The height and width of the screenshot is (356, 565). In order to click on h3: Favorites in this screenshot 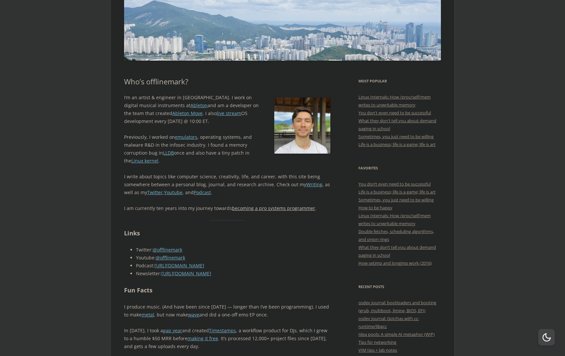, I will do `click(399, 168)`.